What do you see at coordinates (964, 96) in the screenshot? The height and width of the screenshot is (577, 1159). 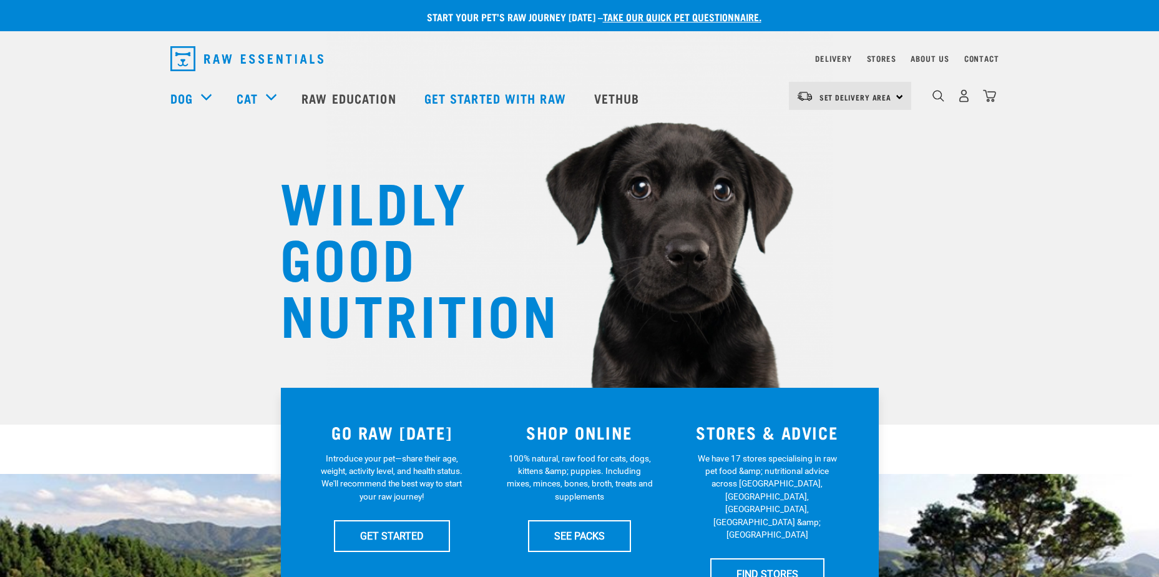 I see `img: user.png` at bounding box center [964, 96].